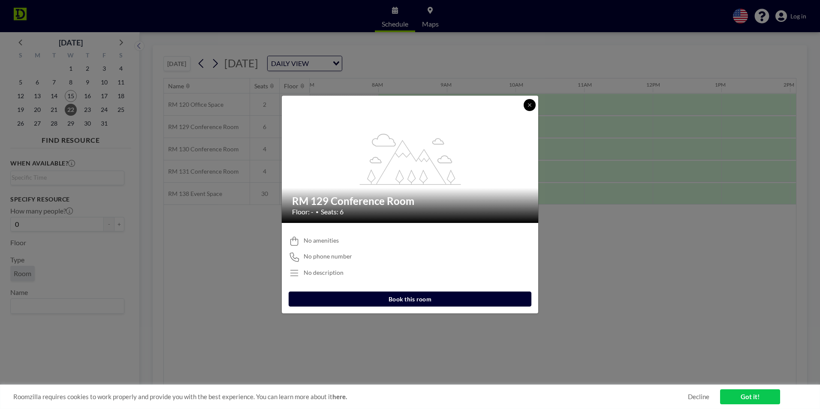 This screenshot has width=820, height=409. What do you see at coordinates (410, 201) in the screenshot?
I see `h2: RM 129 Conference Room` at bounding box center [410, 201].